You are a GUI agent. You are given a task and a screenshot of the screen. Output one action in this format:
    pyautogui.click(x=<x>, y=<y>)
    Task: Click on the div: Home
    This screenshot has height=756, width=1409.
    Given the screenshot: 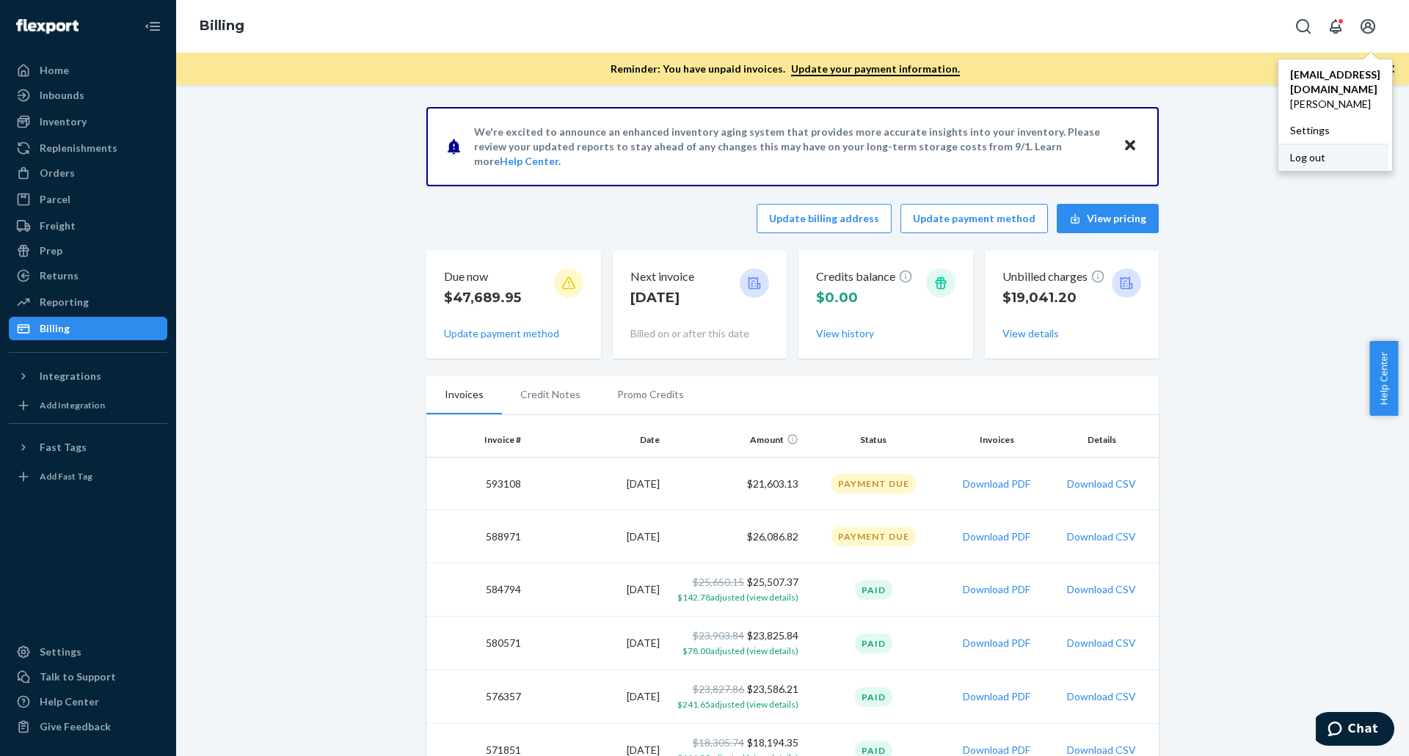 What is the action you would take?
    pyautogui.click(x=54, y=70)
    